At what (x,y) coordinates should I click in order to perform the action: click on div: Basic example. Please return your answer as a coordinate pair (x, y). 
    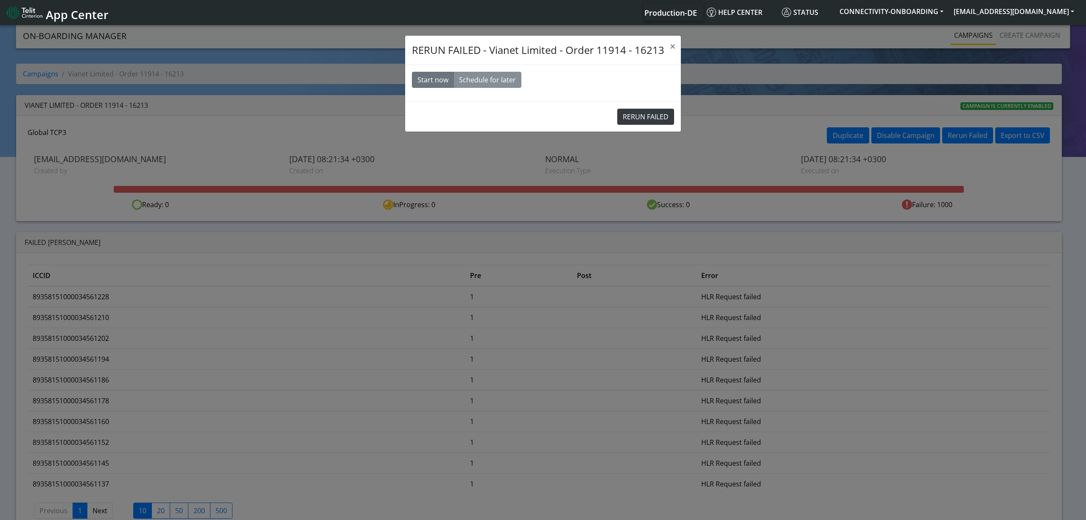
    Looking at the image, I should click on (466, 80).